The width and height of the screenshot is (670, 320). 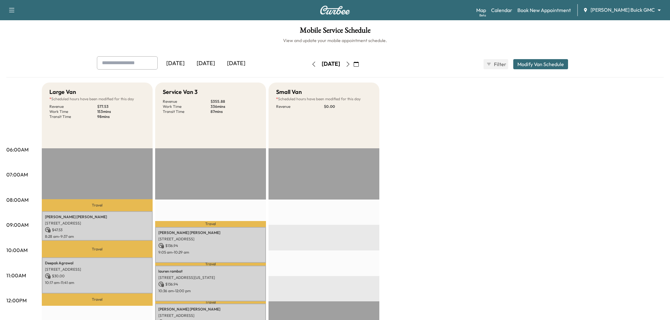 What do you see at coordinates (234, 107) in the screenshot?
I see `p: 336 mins` at bounding box center [234, 107].